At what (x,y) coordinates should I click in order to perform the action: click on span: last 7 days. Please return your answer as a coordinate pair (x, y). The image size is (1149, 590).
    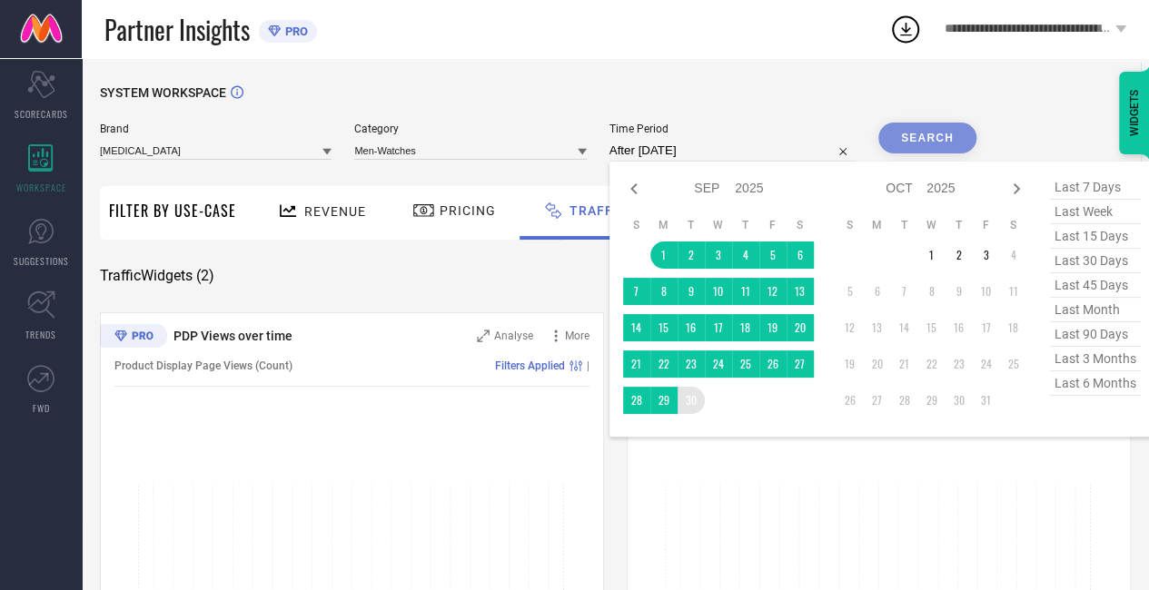
    Looking at the image, I should click on (1095, 187).